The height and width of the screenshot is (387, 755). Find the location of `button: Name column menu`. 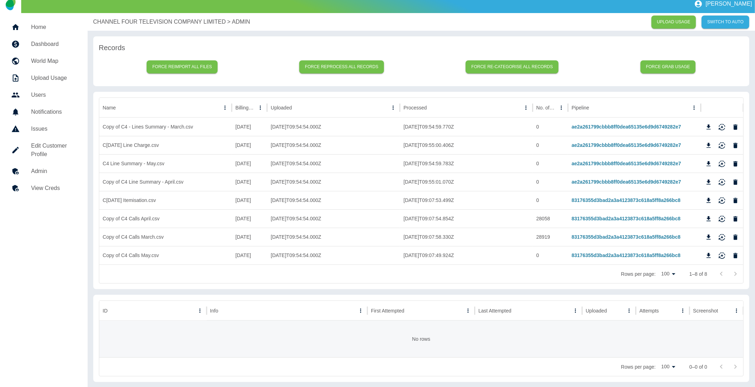

button: Name column menu is located at coordinates (225, 108).